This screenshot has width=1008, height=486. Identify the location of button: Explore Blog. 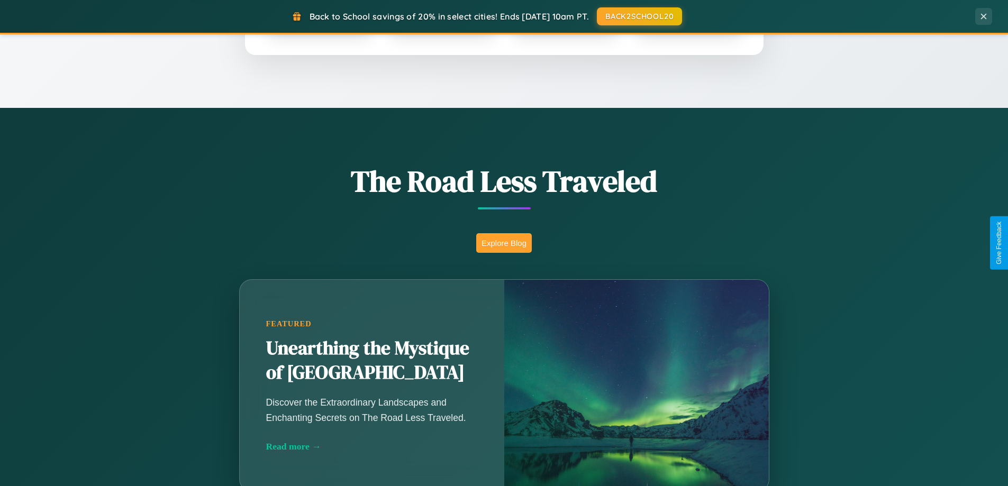
(504, 243).